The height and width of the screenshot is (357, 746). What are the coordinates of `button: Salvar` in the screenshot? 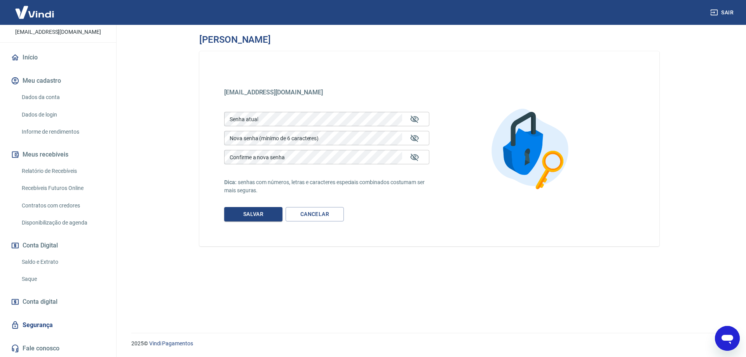 It's located at (253, 214).